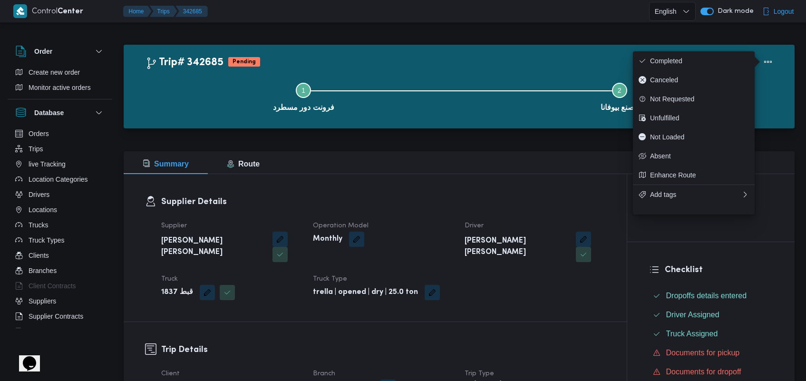 This screenshot has height=381, width=806. What do you see at coordinates (60, 255) in the screenshot?
I see `button: Clients` at bounding box center [60, 255].